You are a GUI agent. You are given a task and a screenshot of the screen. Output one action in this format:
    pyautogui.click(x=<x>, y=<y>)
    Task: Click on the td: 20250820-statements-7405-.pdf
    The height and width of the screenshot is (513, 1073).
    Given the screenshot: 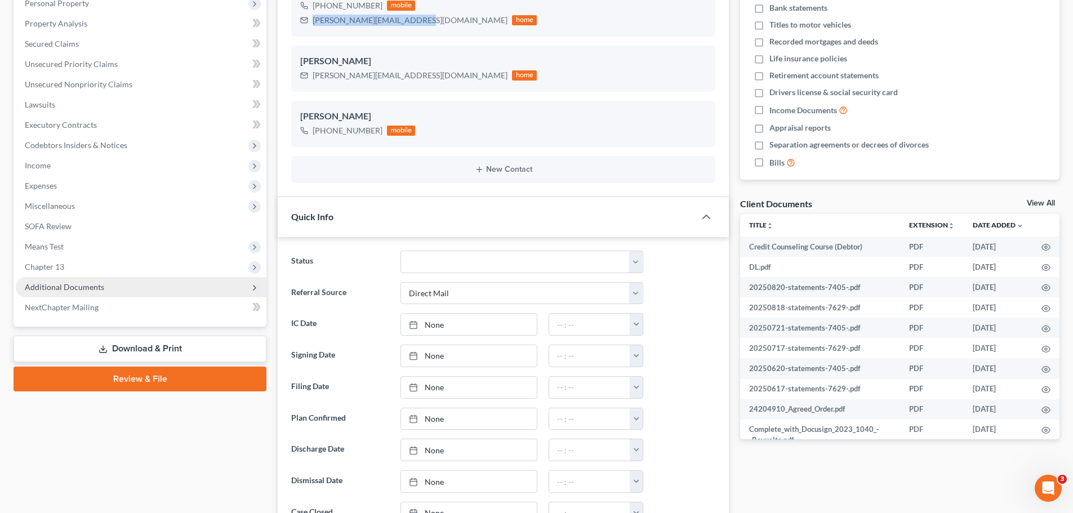 What is the action you would take?
    pyautogui.click(x=820, y=287)
    